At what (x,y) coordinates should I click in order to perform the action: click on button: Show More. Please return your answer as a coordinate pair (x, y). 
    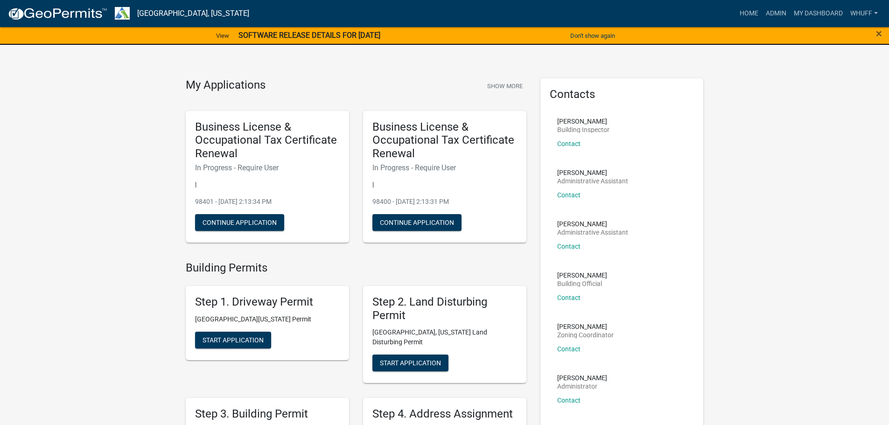
    Looking at the image, I should click on (505, 86).